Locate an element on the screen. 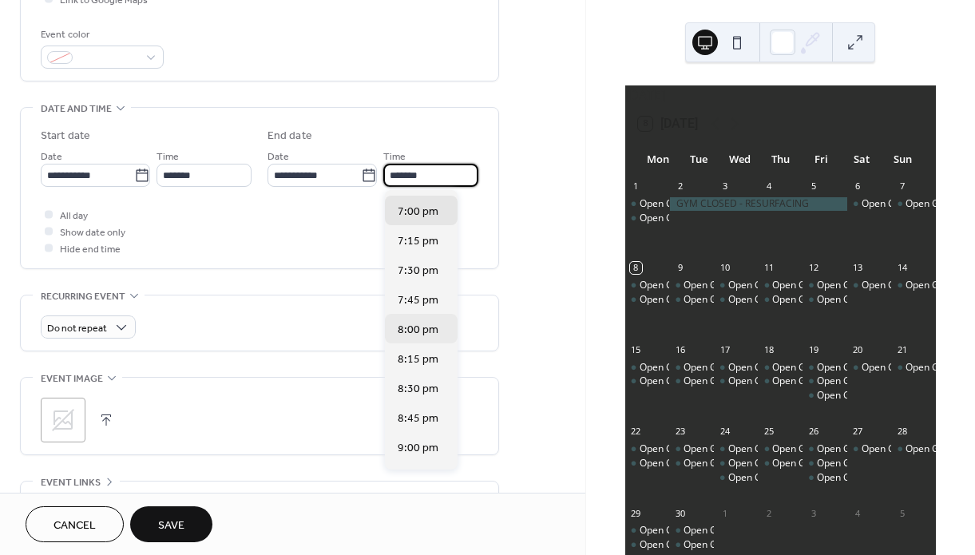 Image resolution: width=975 pixels, height=555 pixels. div: 10 is located at coordinates (724, 267).